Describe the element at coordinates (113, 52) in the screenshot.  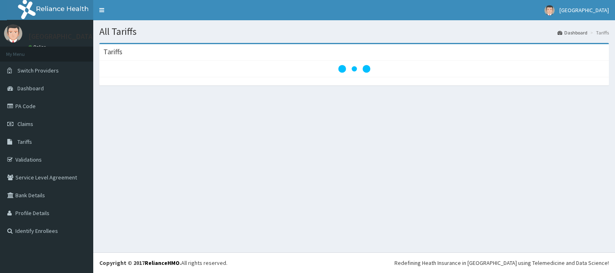
I see `h3: Tariffs` at that location.